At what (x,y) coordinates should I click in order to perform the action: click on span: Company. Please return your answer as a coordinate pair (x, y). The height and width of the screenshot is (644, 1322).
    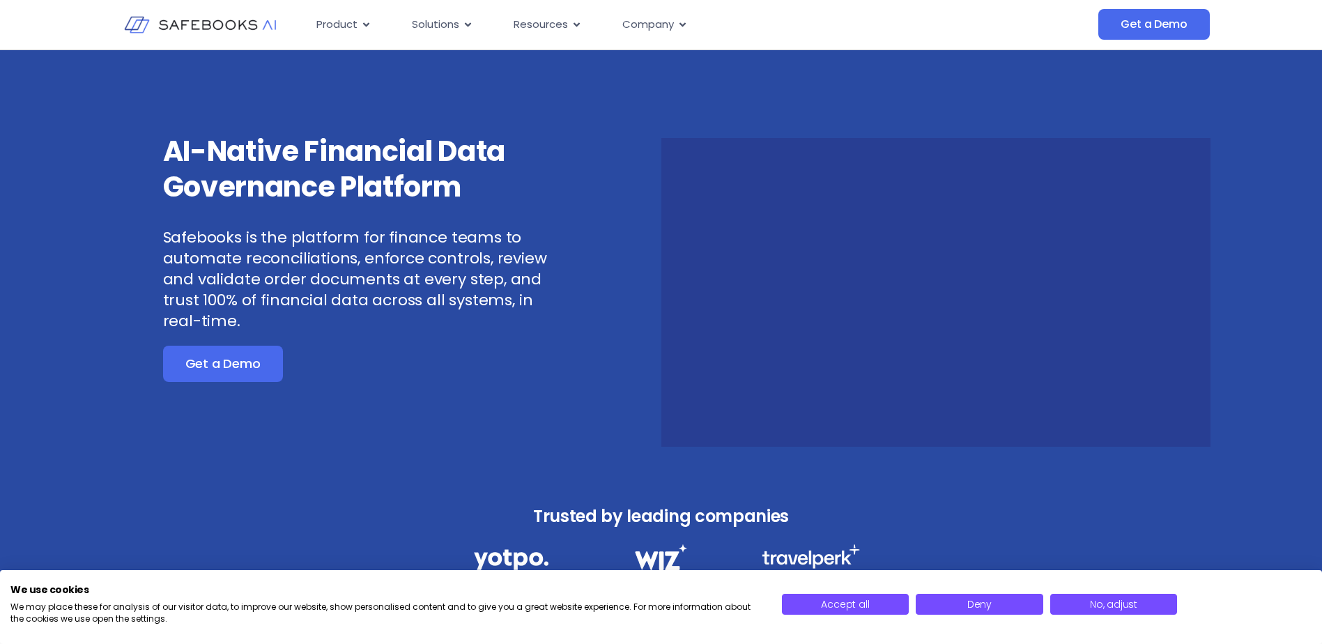
    Looking at the image, I should click on (648, 24).